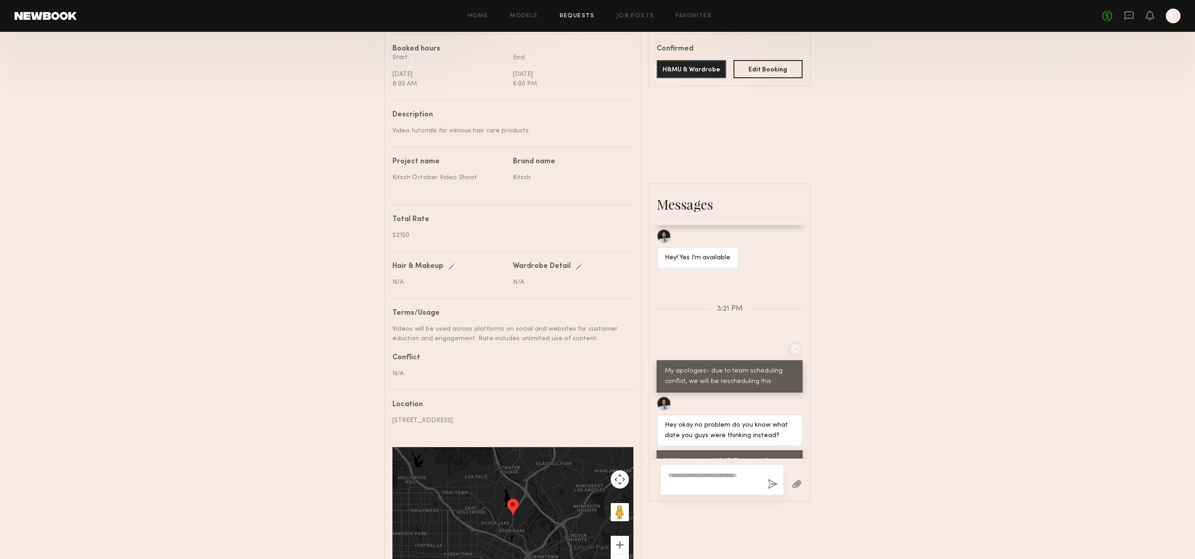 This screenshot has width=1195, height=559. Describe the element at coordinates (509, 131) in the screenshot. I see `div: Video tutorials for various hair care products` at that location.